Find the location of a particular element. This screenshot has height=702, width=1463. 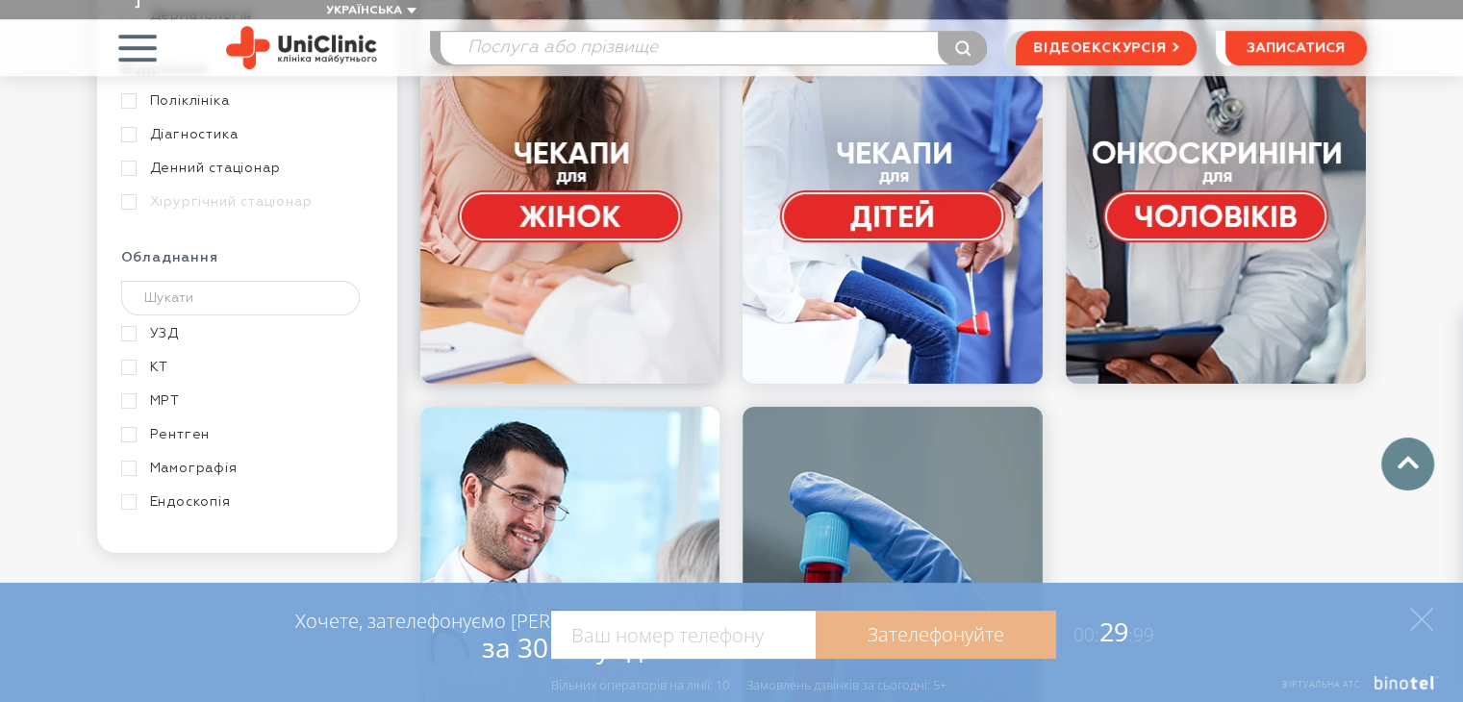

span: записатися is located at coordinates (1295, 48).